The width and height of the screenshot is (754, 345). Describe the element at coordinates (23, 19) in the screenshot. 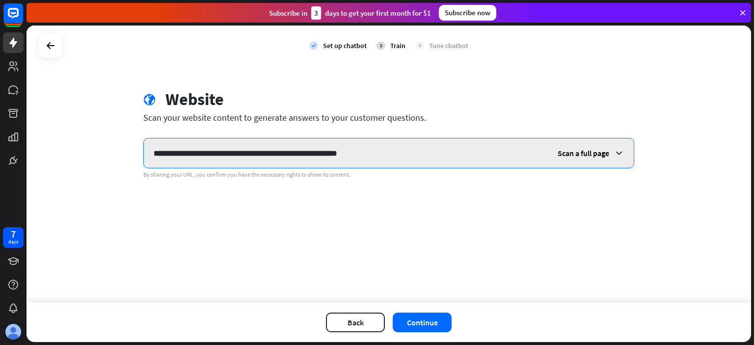

I see `button: Open LiveChat chat widget` at that location.